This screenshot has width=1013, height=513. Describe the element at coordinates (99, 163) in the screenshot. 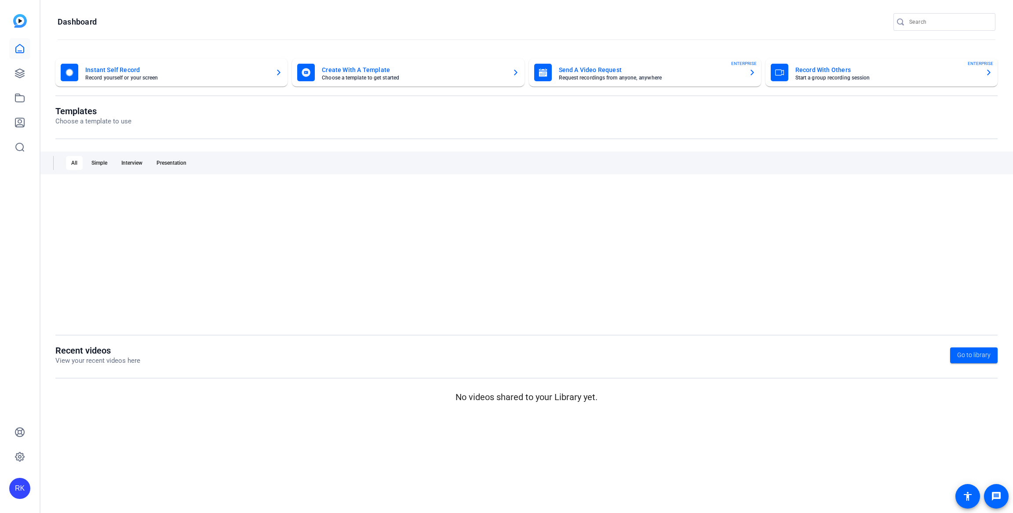

I see `div: Simple` at that location.